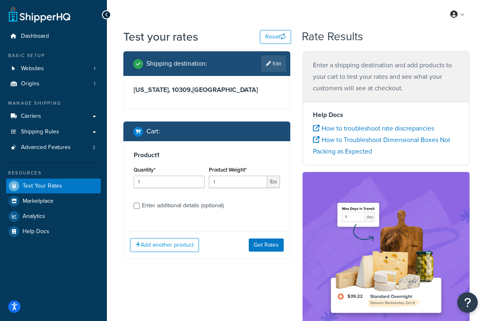 The image size is (486, 321). Describe the element at coordinates (373, 128) in the screenshot. I see `a: How to troubleshoot rate discrepancies` at that location.